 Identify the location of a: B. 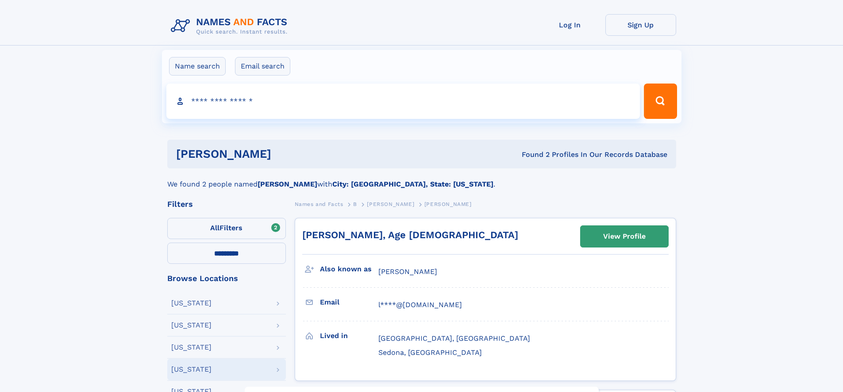
(355, 204).